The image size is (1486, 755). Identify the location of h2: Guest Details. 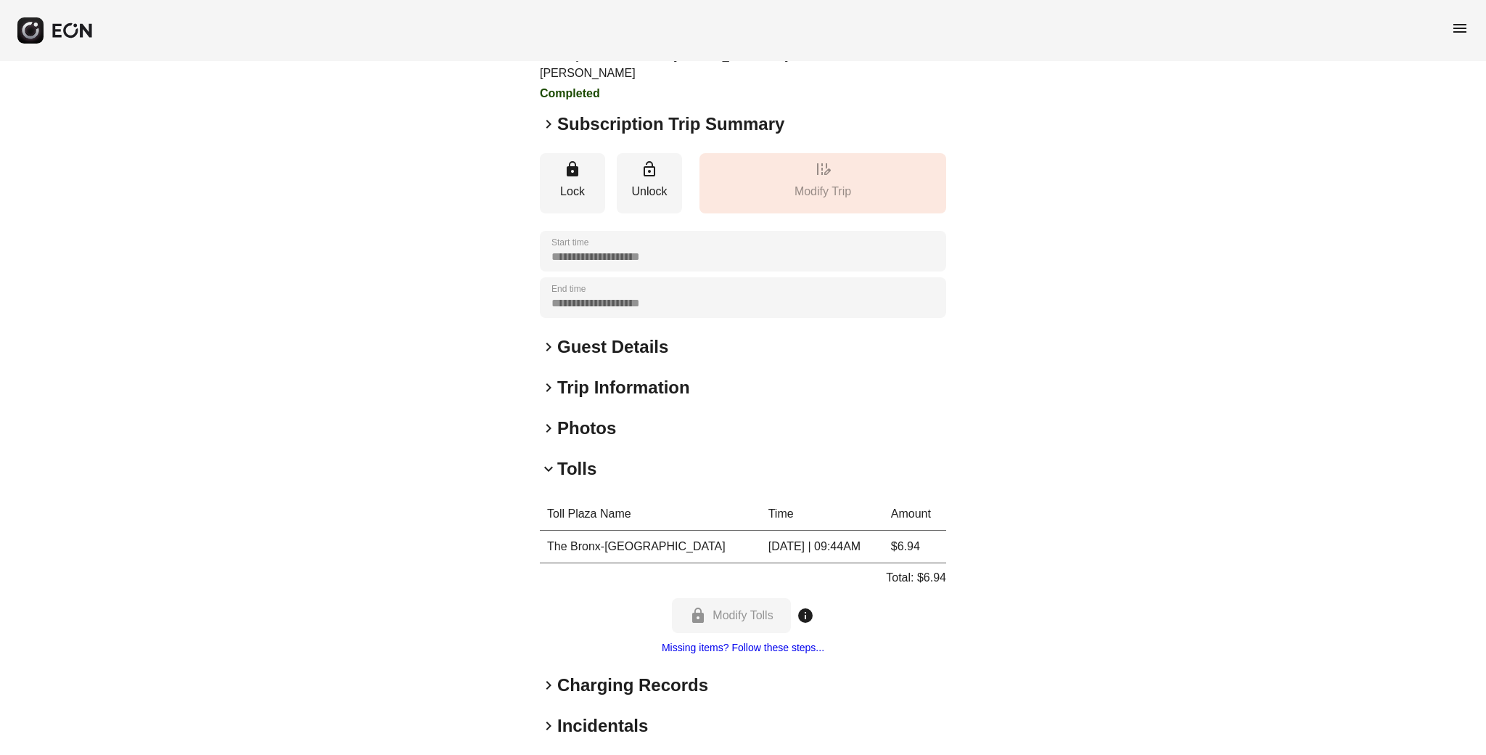
(612, 347).